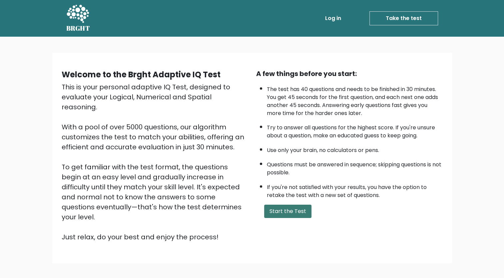 Image resolution: width=504 pixels, height=278 pixels. What do you see at coordinates (354, 148) in the screenshot?
I see `li: Use only your brain, no calculators or pens.` at bounding box center [354, 148].